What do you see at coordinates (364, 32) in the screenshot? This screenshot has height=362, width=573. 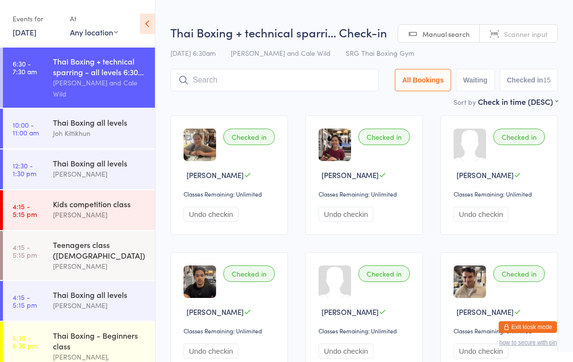 I see `h2: Thai Boxing + technical sparri… Check-in` at bounding box center [364, 32].